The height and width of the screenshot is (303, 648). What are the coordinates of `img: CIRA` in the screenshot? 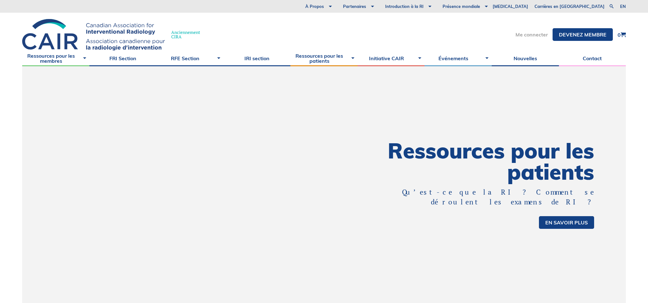 It's located at (94, 35).